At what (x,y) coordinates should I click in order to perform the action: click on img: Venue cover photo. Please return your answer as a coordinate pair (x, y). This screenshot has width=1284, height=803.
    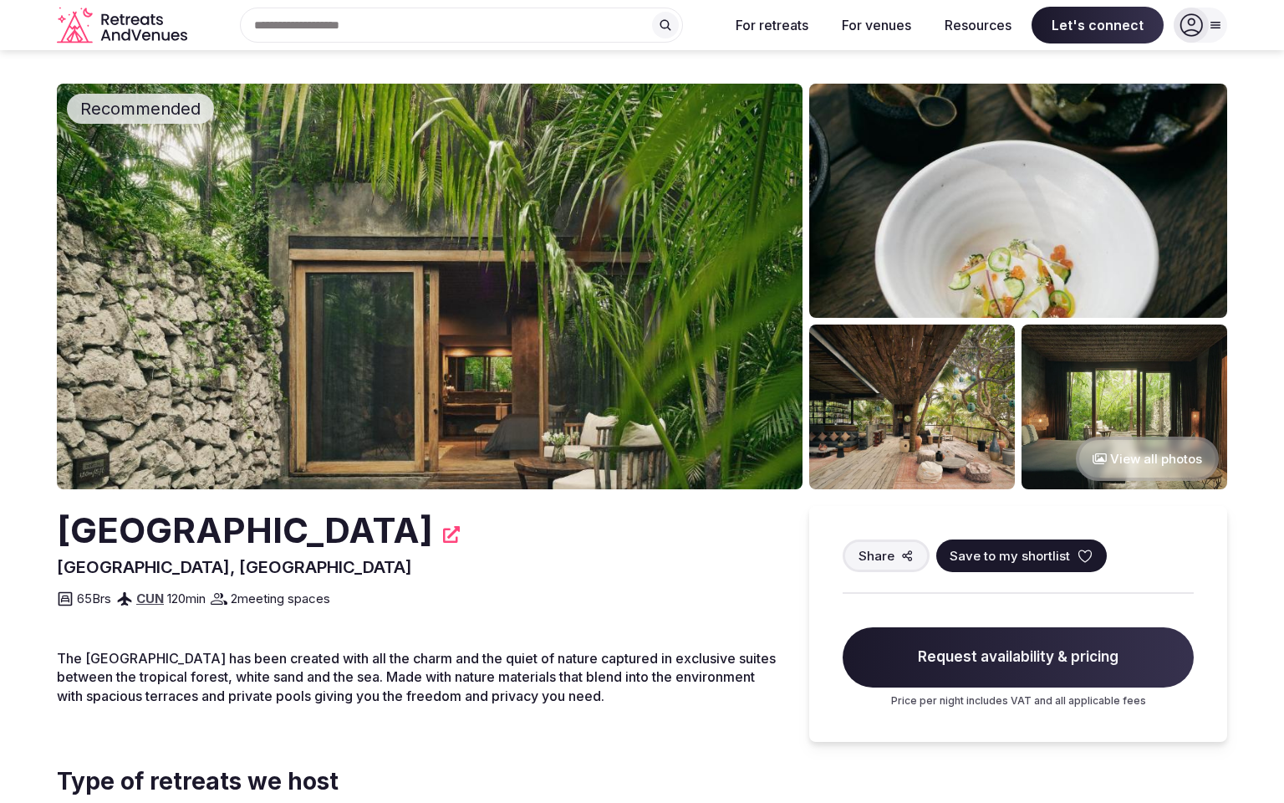
    Looking at the image, I should click on (430, 286).